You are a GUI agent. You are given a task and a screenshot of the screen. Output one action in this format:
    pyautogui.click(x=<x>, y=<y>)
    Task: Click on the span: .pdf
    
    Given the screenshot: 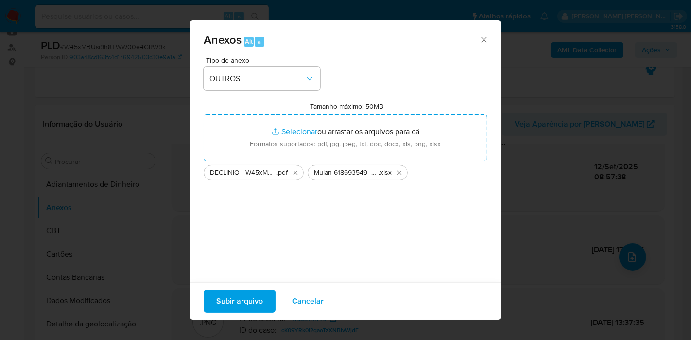 What is the action you would take?
    pyautogui.click(x=282, y=173)
    